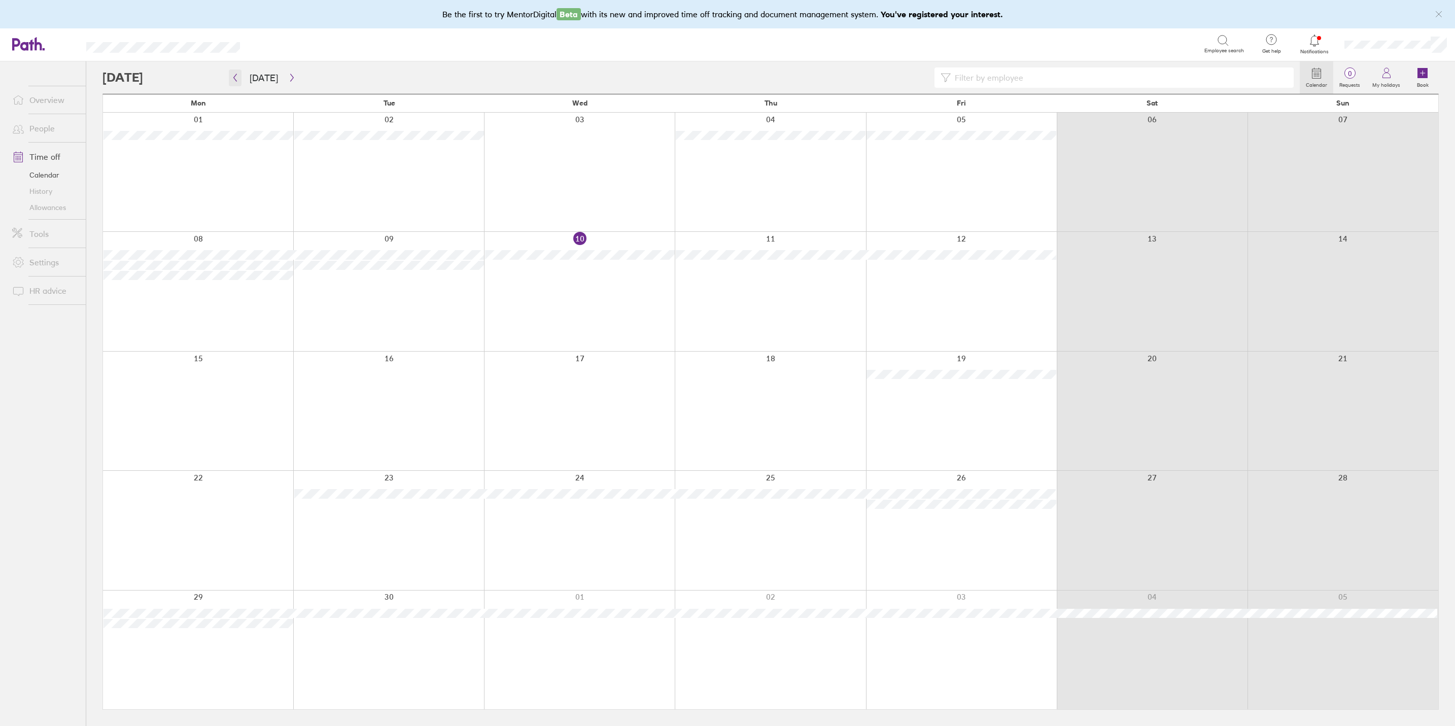 The height and width of the screenshot is (726, 1455). Describe the element at coordinates (45, 100) in the screenshot. I see `a: Overview` at that location.